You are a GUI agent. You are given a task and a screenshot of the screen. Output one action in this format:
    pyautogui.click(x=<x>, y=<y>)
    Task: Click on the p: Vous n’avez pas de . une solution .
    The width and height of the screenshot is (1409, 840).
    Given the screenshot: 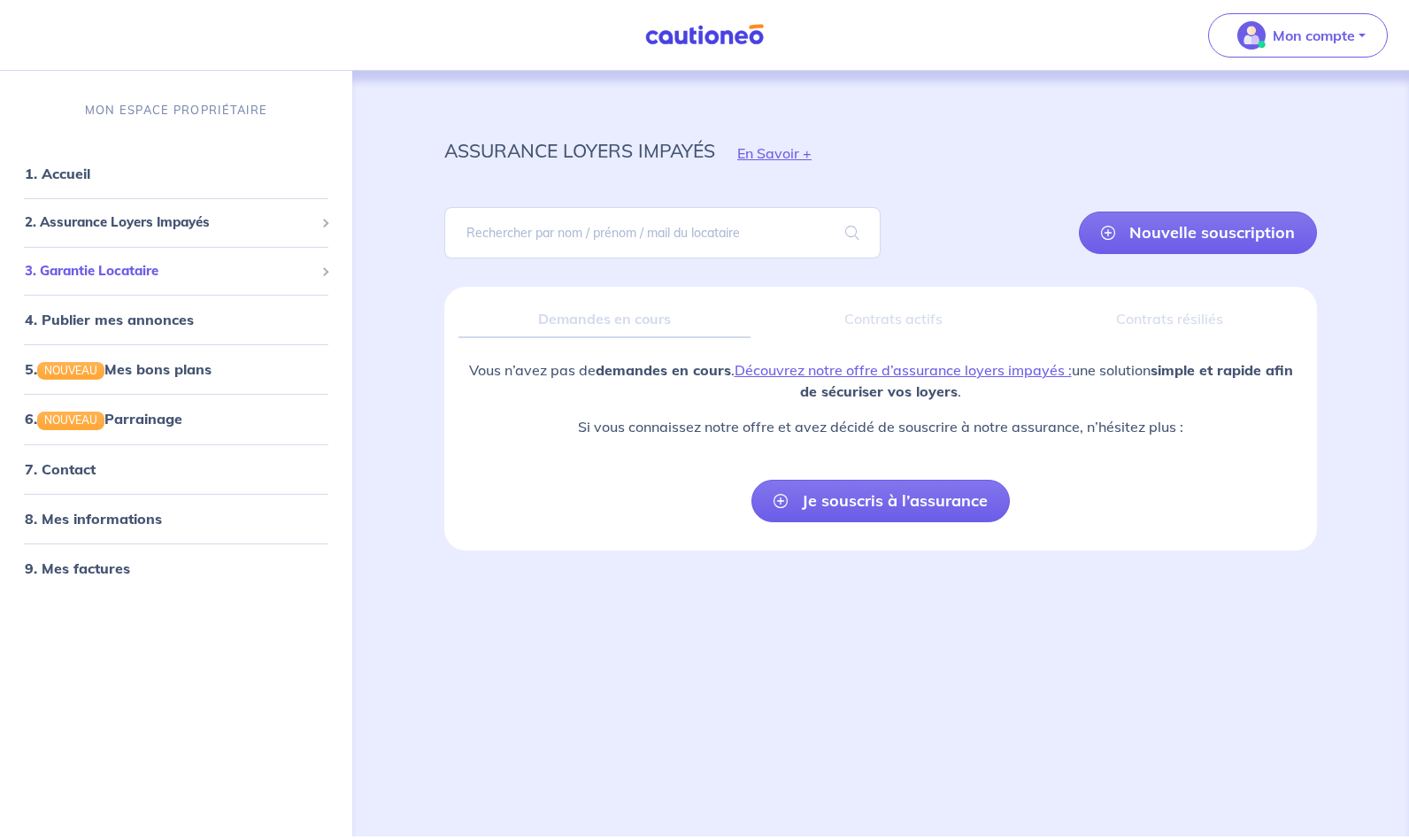 What is the action you would take?
    pyautogui.click(x=881, y=381)
    